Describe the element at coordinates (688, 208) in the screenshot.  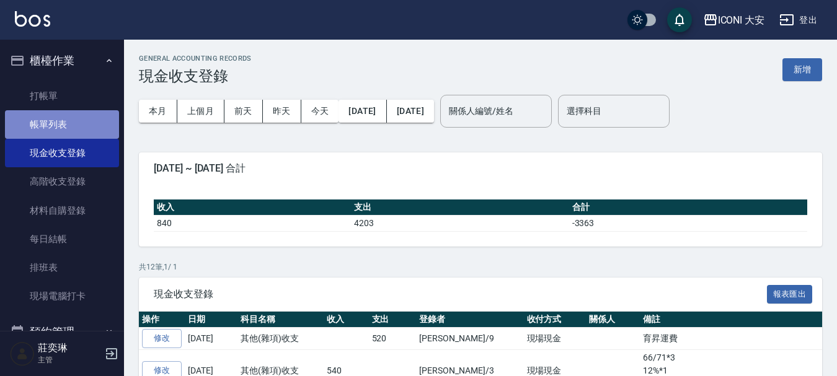
I see `th: 合計` at that location.